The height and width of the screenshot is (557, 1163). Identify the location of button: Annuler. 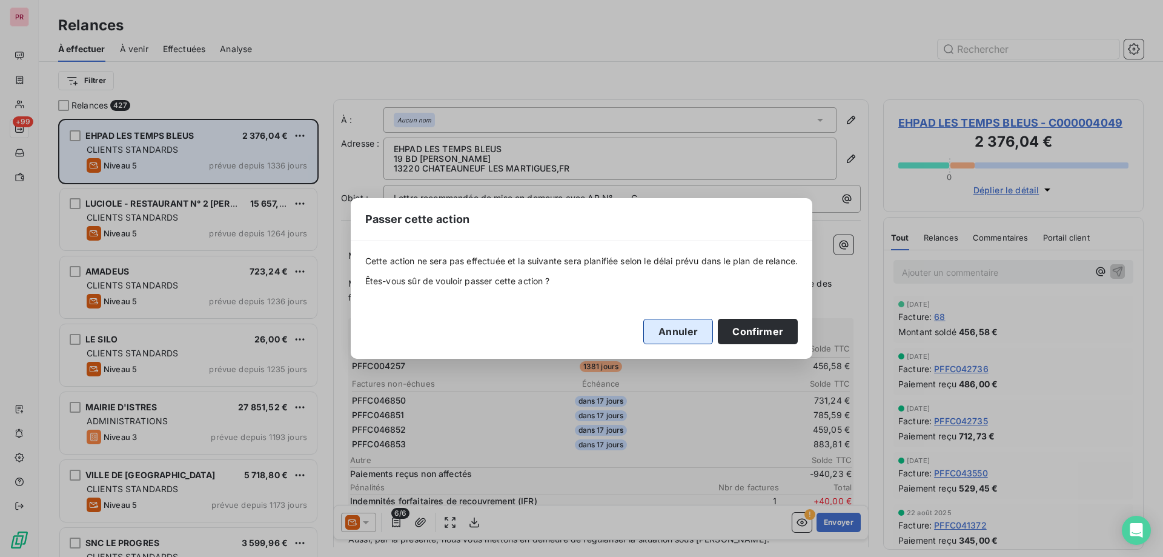
(678, 331).